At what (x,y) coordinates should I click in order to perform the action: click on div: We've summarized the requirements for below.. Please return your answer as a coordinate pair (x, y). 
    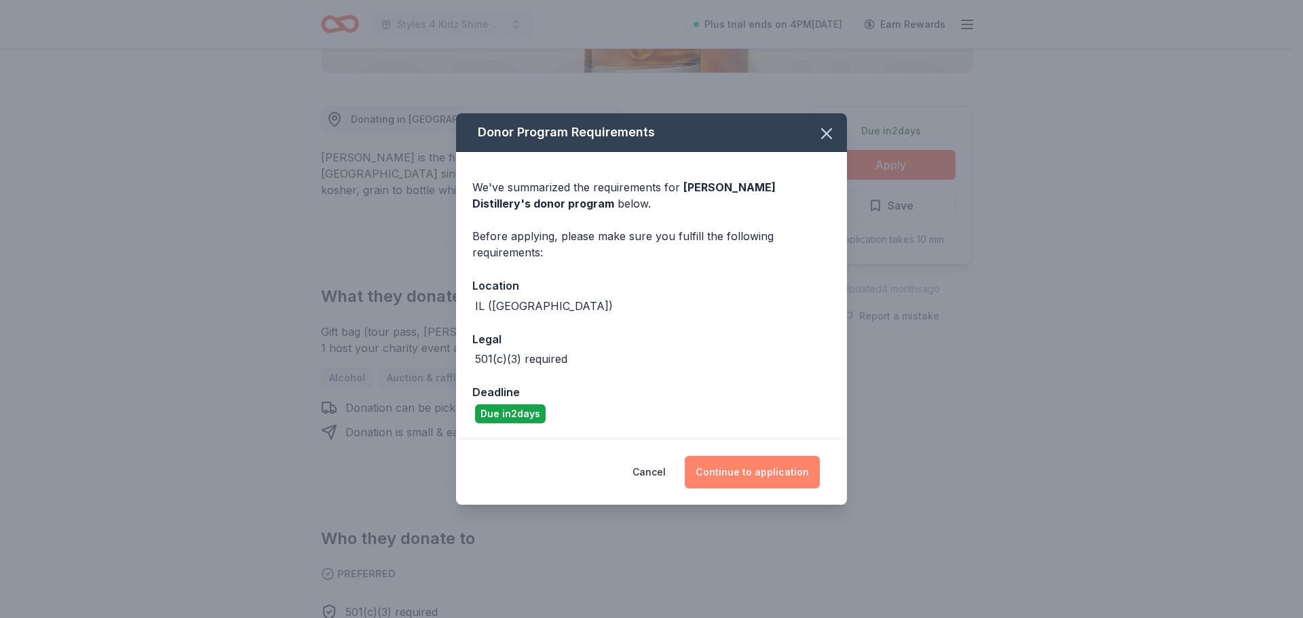
    Looking at the image, I should click on (651, 195).